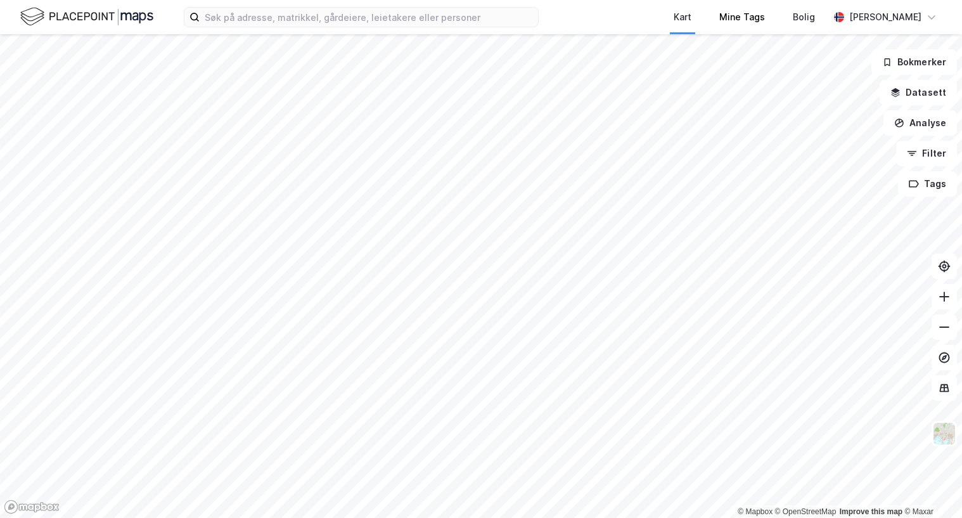  Describe the element at coordinates (683, 17) in the screenshot. I see `div: Kart` at that location.